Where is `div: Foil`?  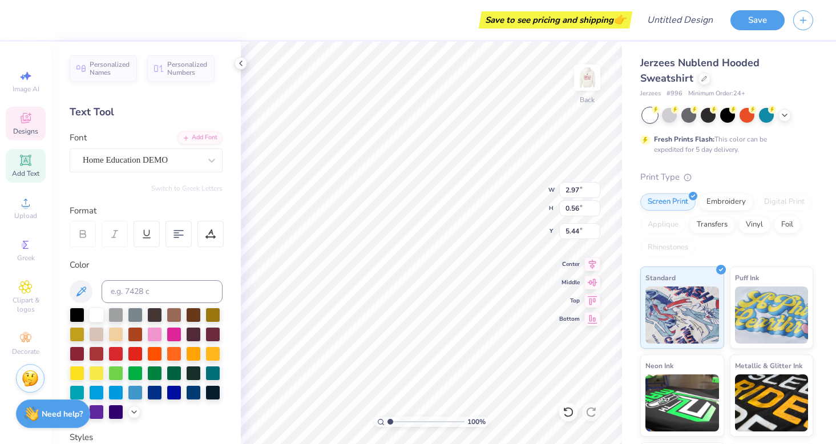 div: Foil is located at coordinates (787, 225).